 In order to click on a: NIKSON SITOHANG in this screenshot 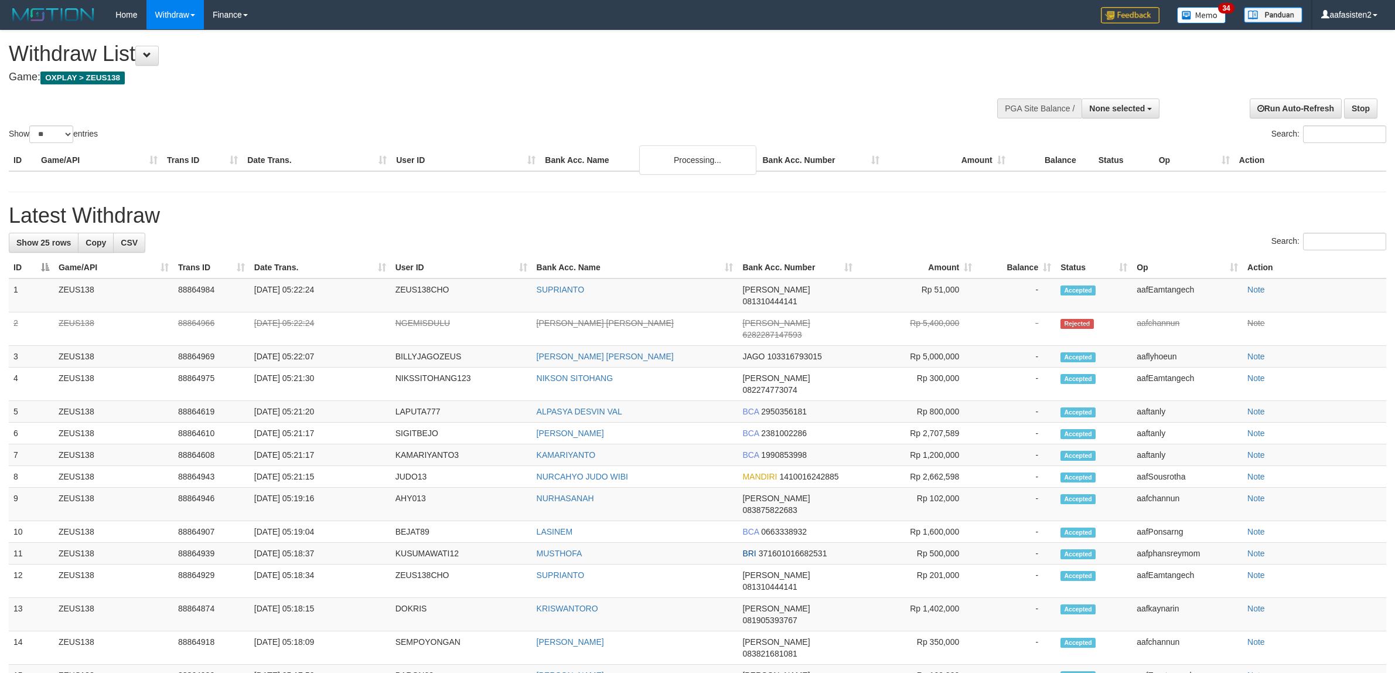, I will do `click(575, 378)`.